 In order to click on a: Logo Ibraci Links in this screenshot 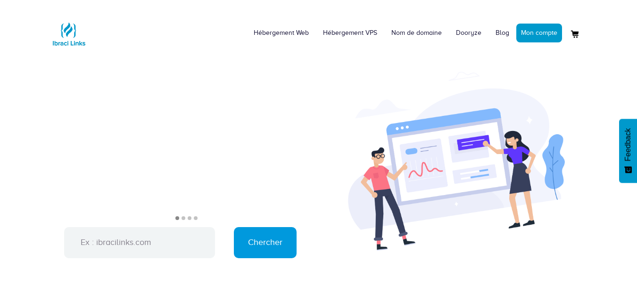, I will do `click(69, 30)`.